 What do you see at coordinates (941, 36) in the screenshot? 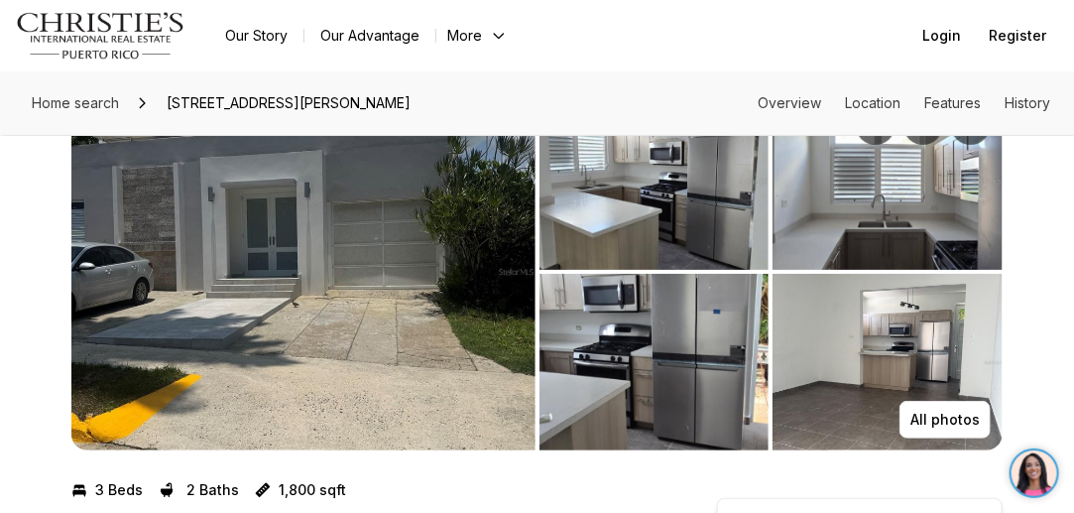
I see `span: Login` at bounding box center [941, 36].